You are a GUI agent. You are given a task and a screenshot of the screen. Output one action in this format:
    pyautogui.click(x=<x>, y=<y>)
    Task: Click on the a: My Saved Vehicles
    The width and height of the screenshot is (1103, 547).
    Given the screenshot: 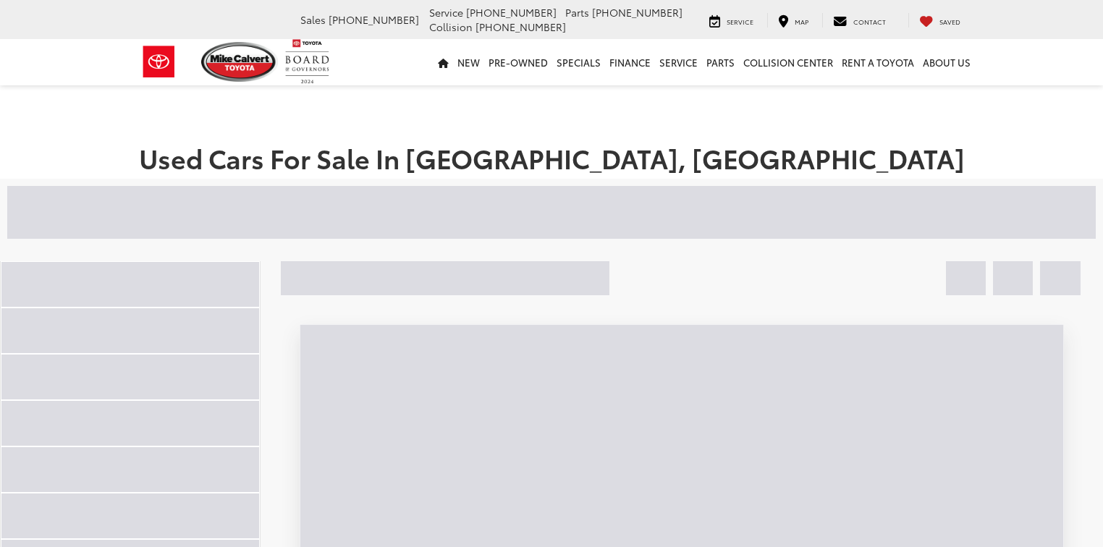 What is the action you would take?
    pyautogui.click(x=939, y=20)
    